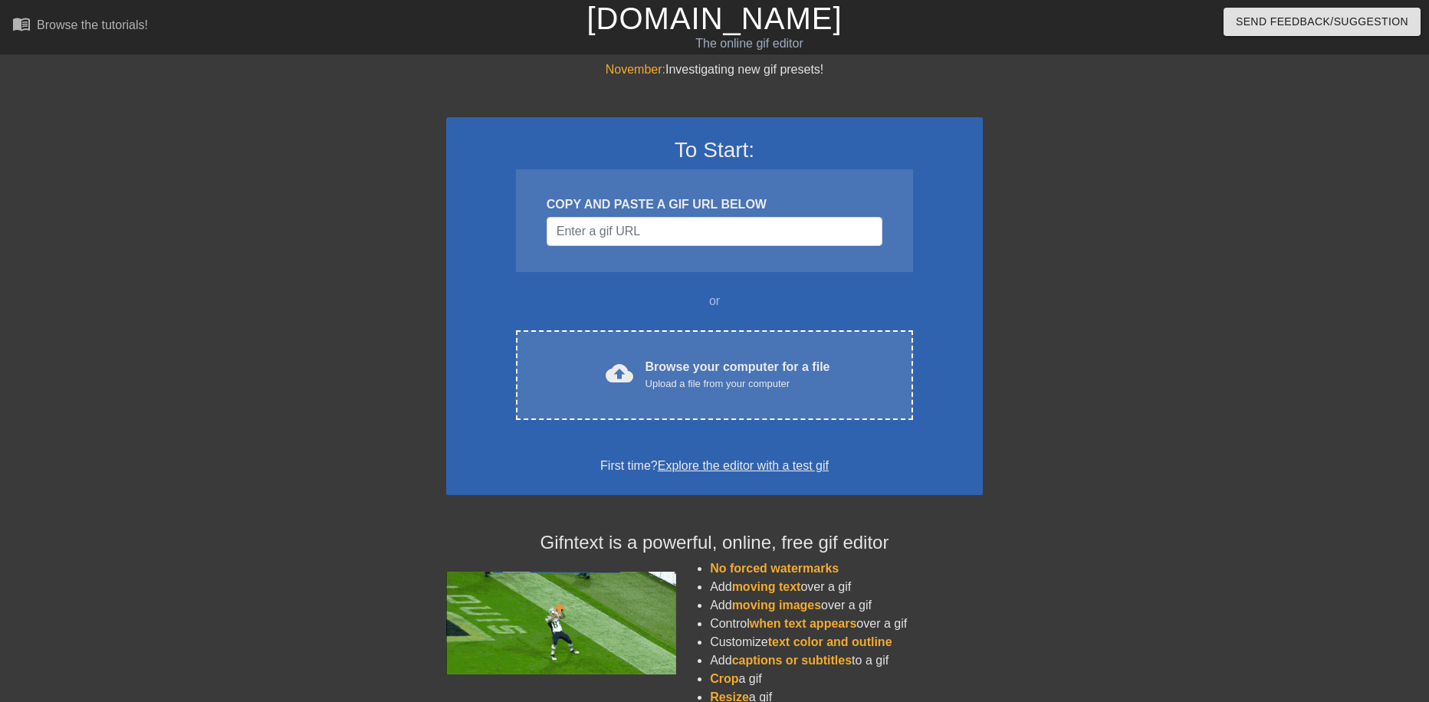 Image resolution: width=1429 pixels, height=702 pixels. I want to click on li: Add to a gif, so click(846, 661).